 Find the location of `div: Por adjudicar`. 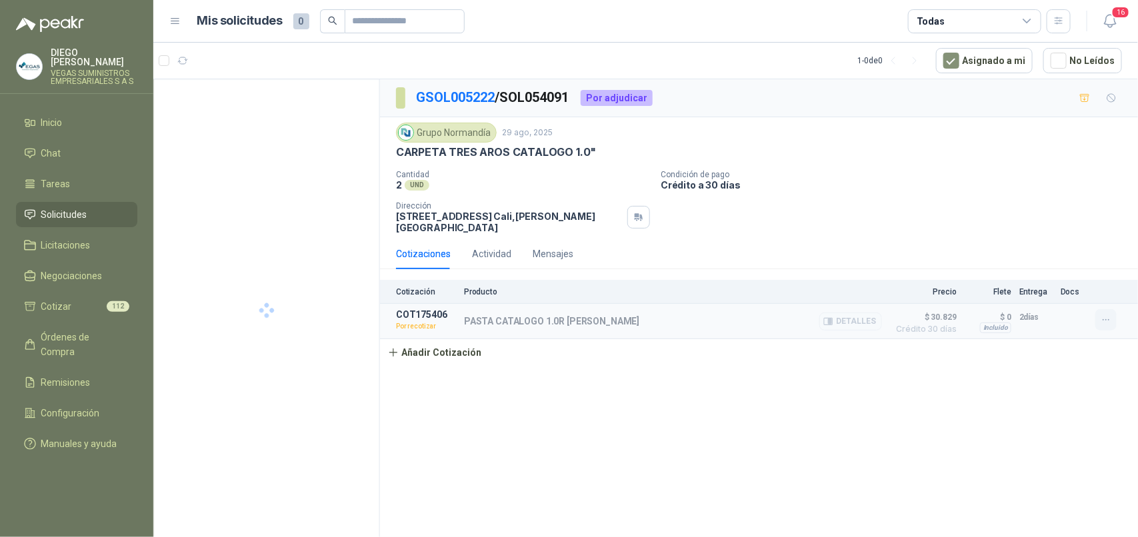

div: Por adjudicar is located at coordinates (617, 98).